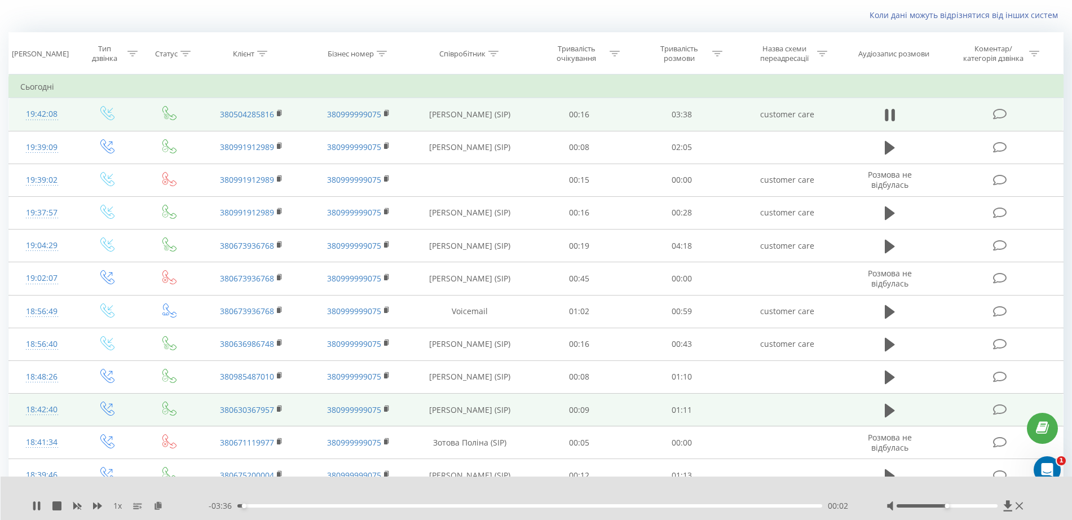 Image resolution: width=1072 pixels, height=520 pixels. I want to click on div: 19:04:29, so click(42, 245).